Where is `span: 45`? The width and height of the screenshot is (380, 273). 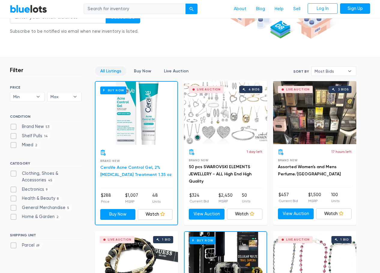
span: 45 is located at coordinates (50, 180).